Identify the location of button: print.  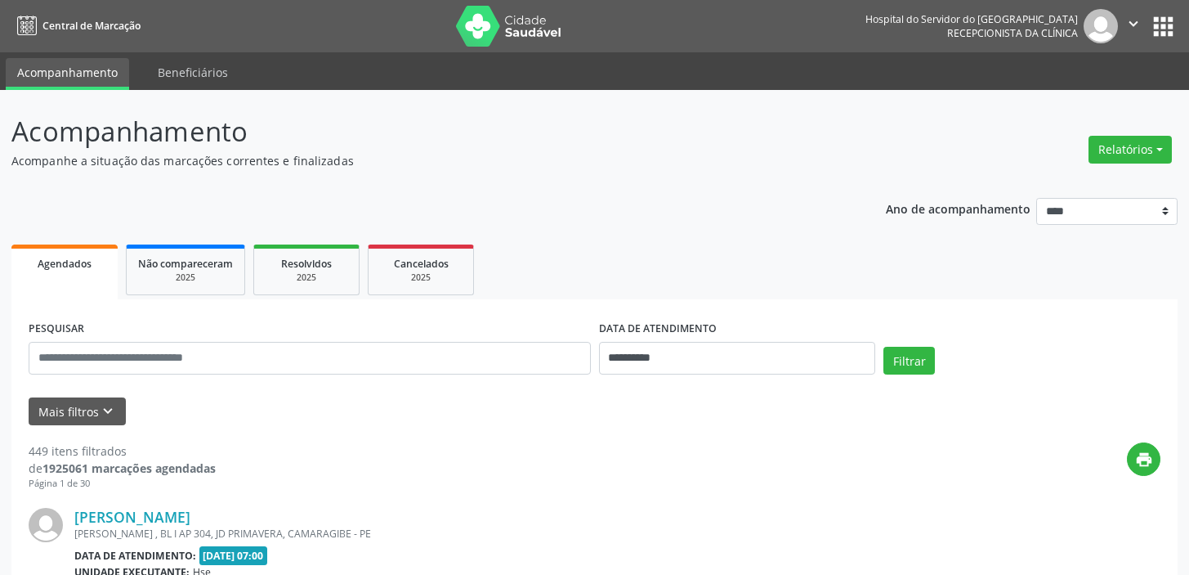
(1144, 459).